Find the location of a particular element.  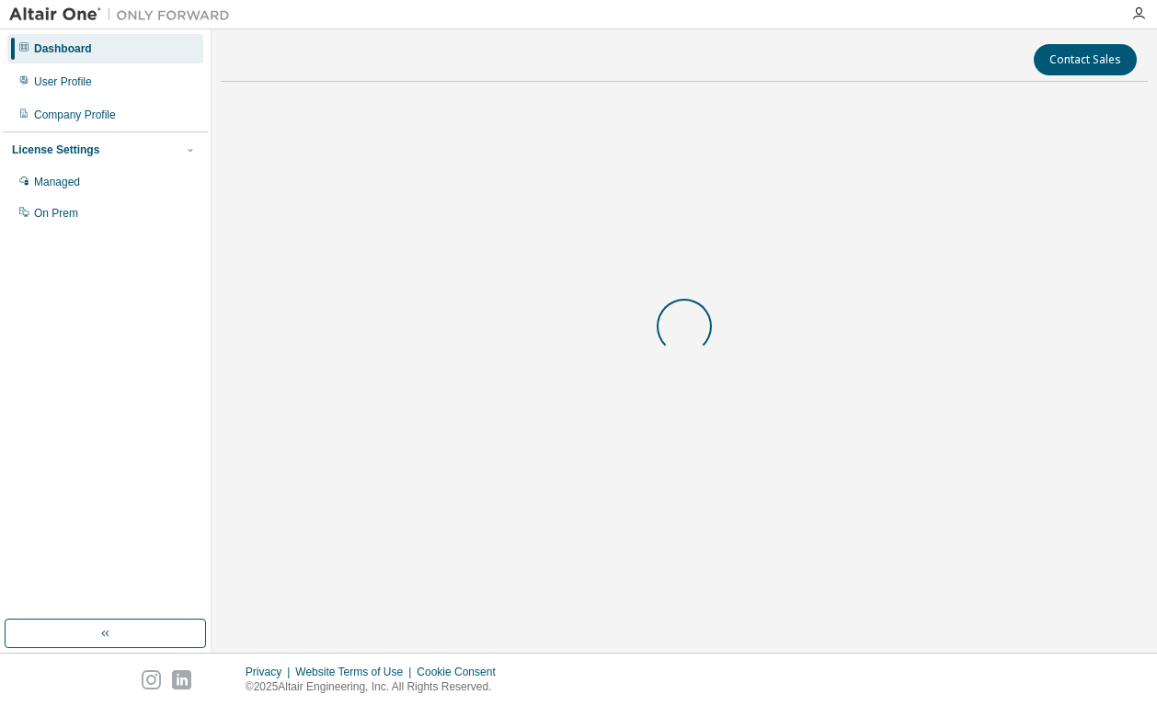

div: Cookie Consent is located at coordinates (461, 672).